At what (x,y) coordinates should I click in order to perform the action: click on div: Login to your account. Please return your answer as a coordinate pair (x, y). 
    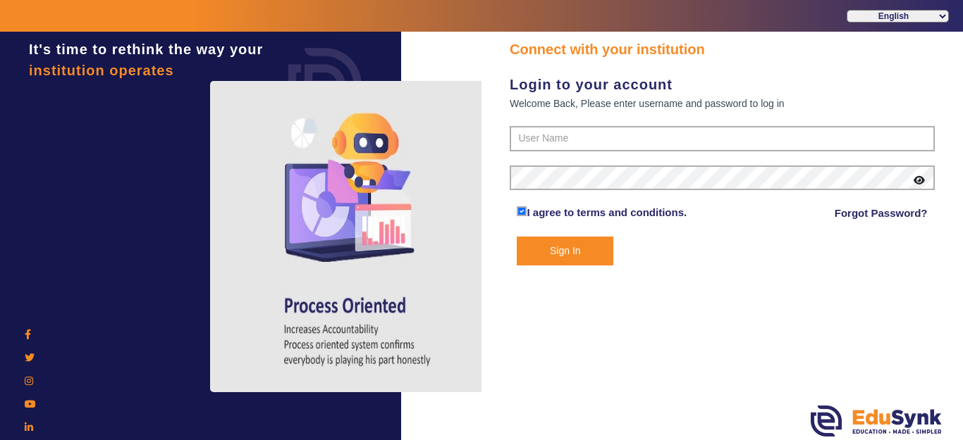
    Looking at the image, I should click on (722, 85).